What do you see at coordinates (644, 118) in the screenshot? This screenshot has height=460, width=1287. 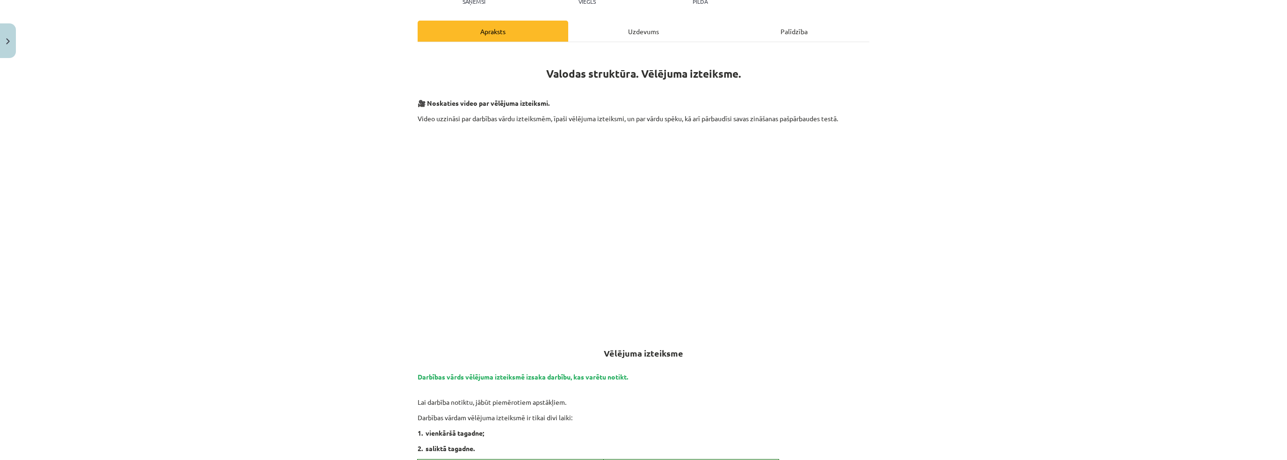 I see `p: Video uzzināsi par darbības vārdu izteiksmēm, īpaši vēlējuma izteiksmi, un par vārdu spēku, kā ar...` at bounding box center [644, 118].